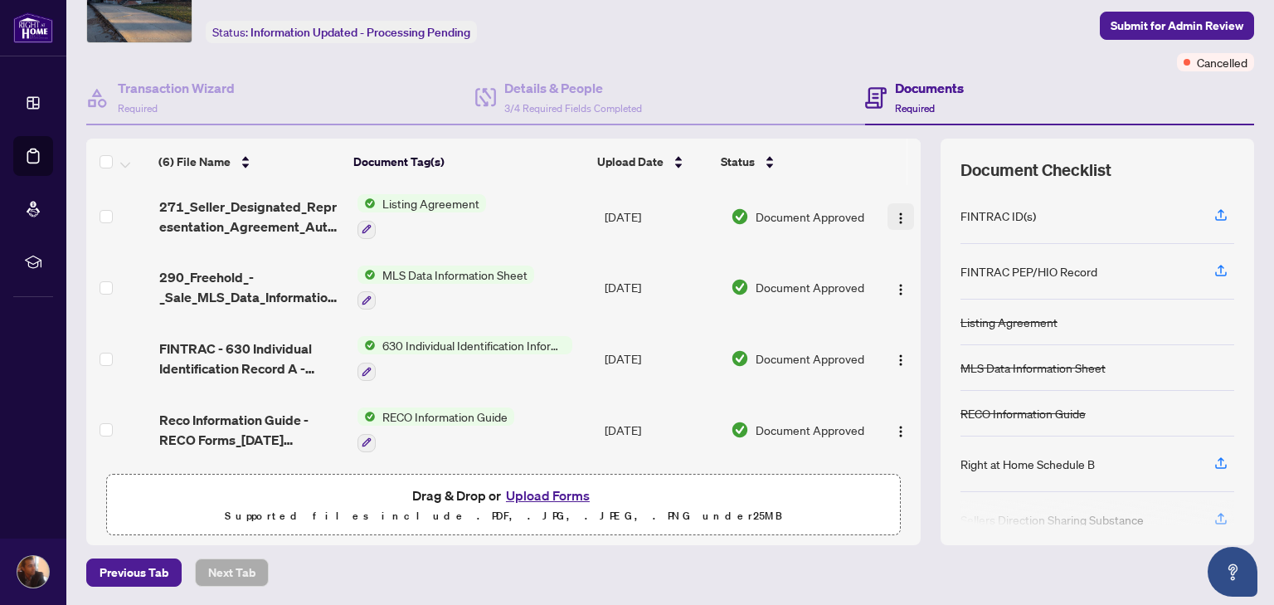  What do you see at coordinates (421, 217) in the screenshot?
I see `button: Status IconListing Agreement` at bounding box center [421, 217].